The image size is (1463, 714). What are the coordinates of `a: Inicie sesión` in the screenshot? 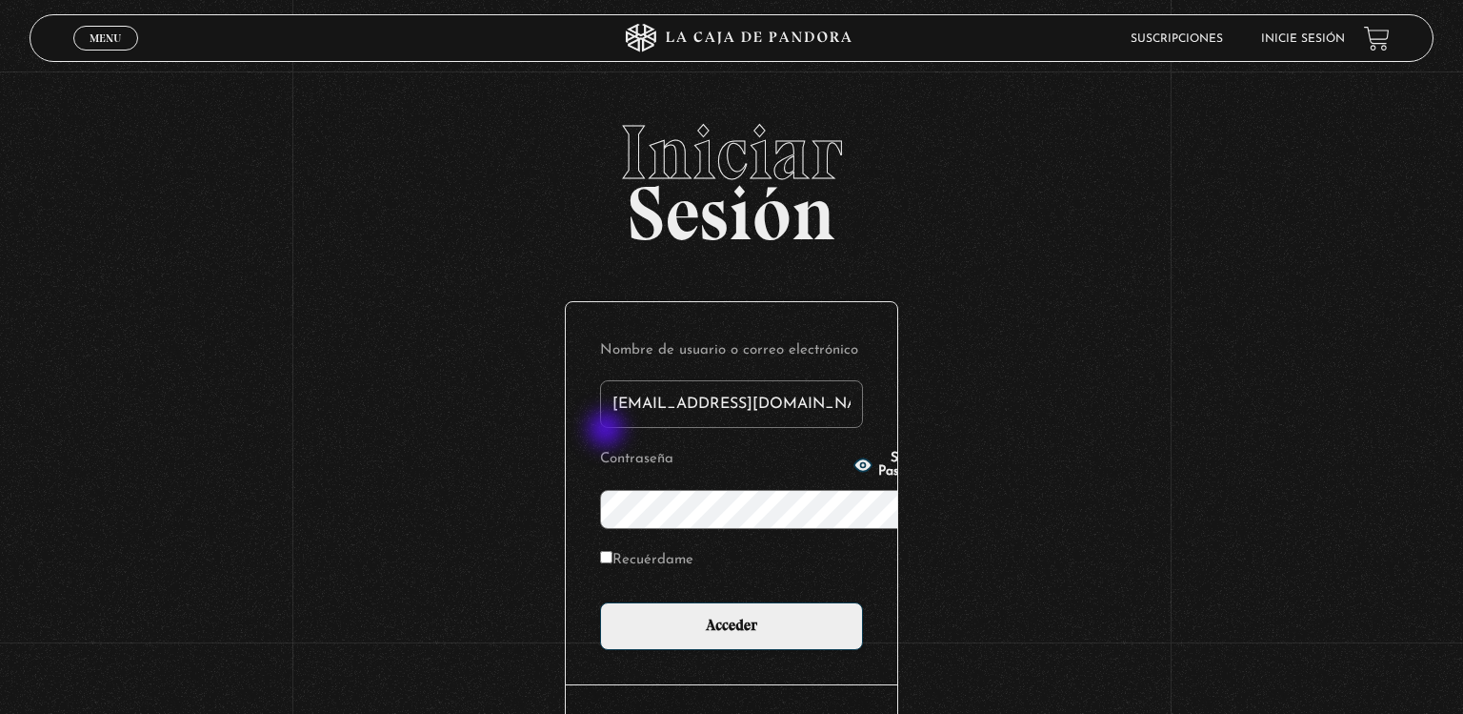 It's located at (1303, 39).